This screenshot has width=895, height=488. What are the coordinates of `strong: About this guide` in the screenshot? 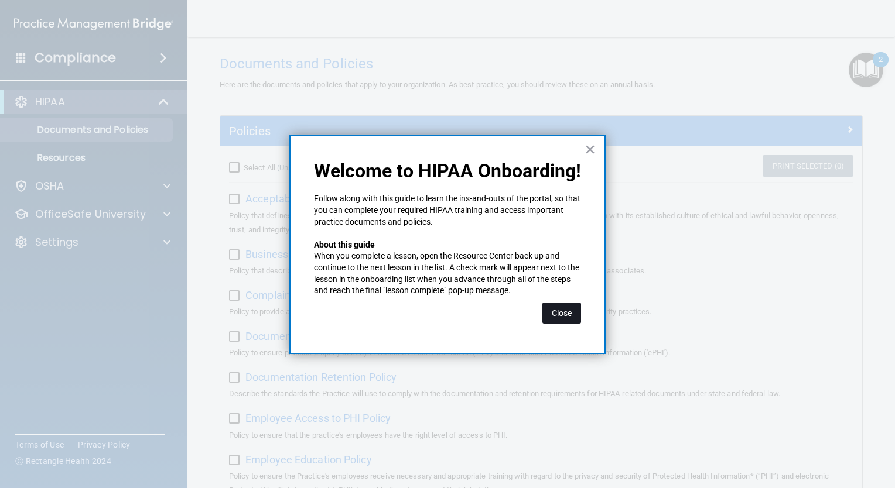 It's located at (344, 245).